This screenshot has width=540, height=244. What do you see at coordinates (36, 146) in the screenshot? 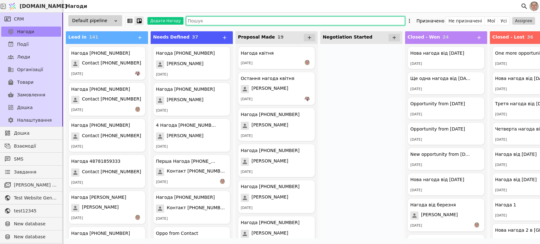
I see `span: Взаємодії` at bounding box center [36, 146].